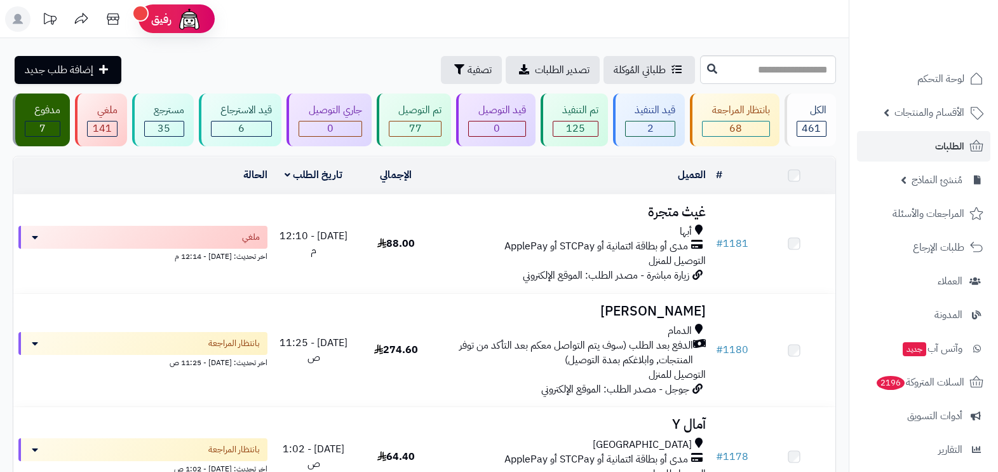 This screenshot has width=998, height=472. Describe the element at coordinates (891, 383) in the screenshot. I see `span: 2196` at that location.